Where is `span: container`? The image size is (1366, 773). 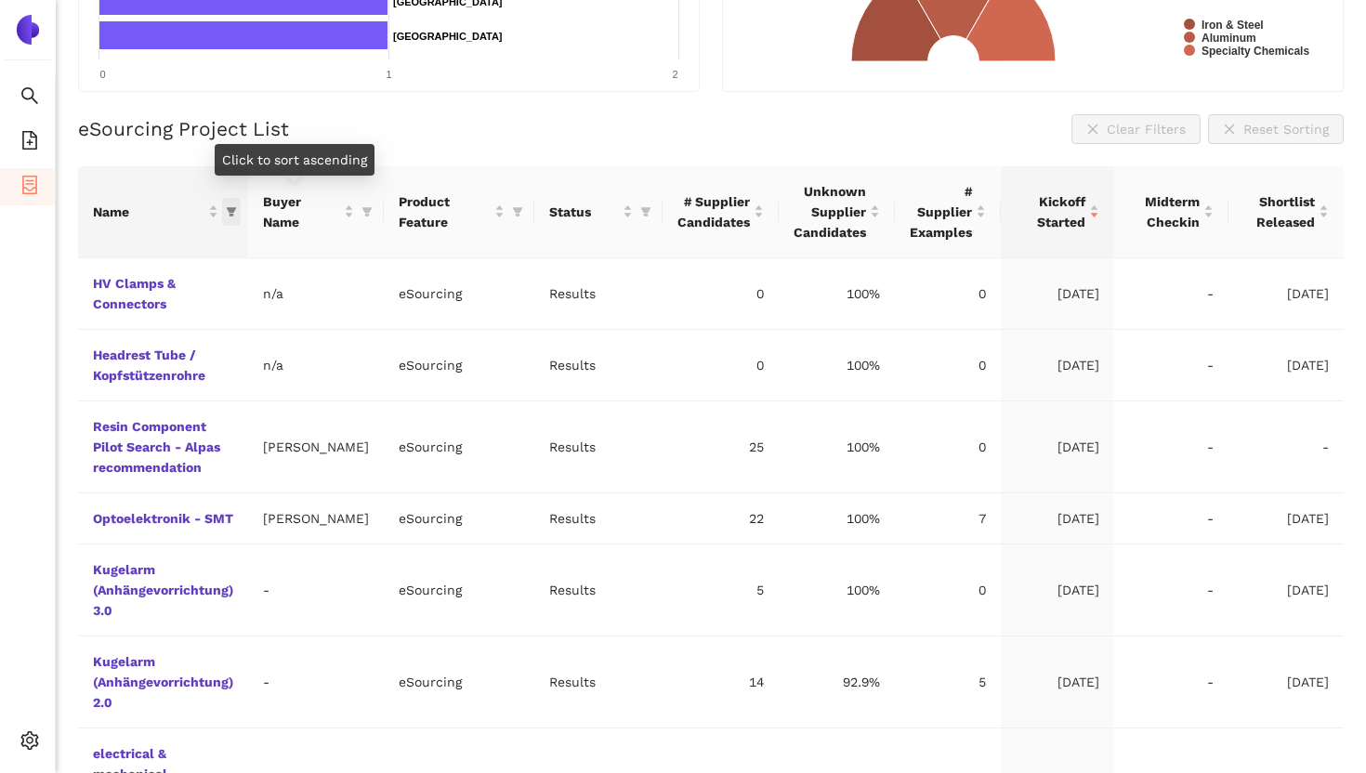 span: container is located at coordinates (30, 188).